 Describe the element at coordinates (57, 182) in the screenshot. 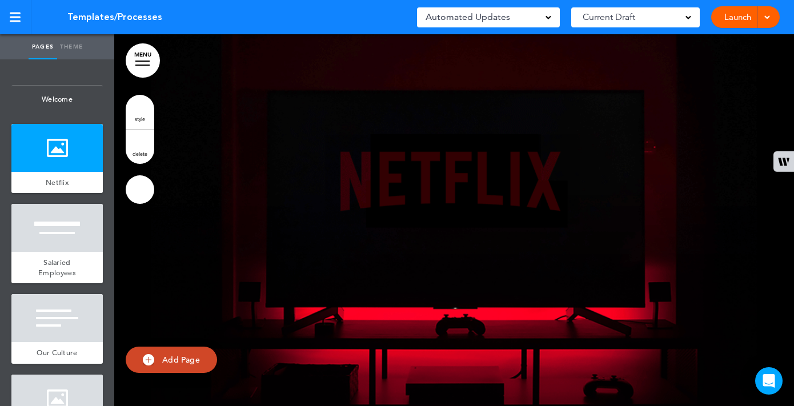

I see `span: Netflix` at that location.